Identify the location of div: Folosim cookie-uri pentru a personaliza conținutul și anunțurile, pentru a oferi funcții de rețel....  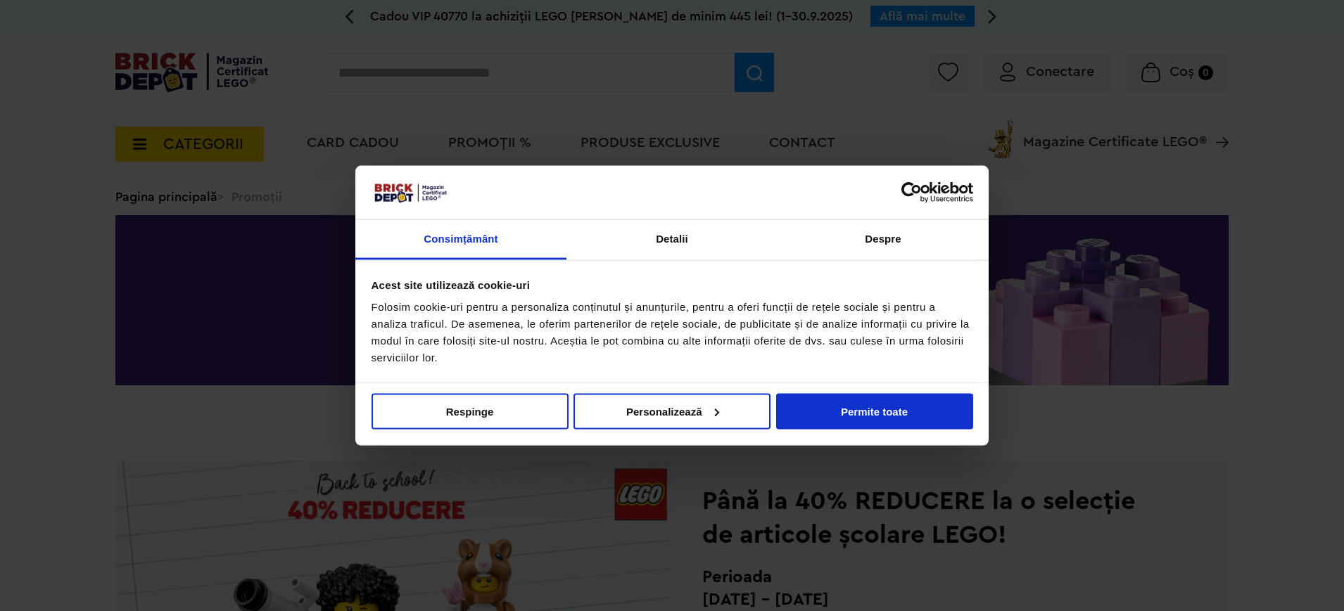
(672, 333).